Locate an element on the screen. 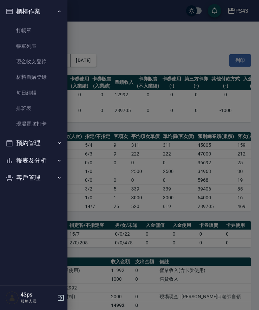  button: 客戶管理 is located at coordinates (34, 178).